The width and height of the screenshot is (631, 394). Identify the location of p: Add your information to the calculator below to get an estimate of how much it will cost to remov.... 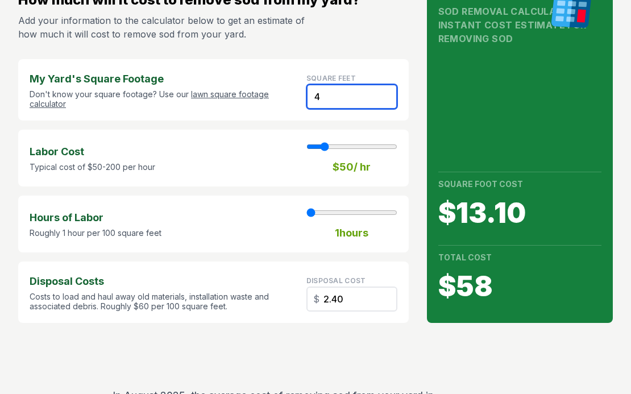
(164, 27).